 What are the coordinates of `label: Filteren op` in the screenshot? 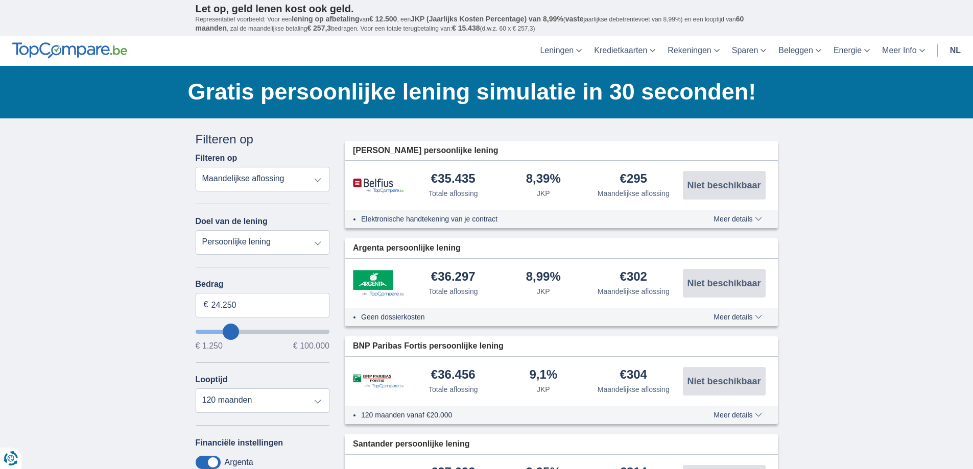 It's located at (217, 158).